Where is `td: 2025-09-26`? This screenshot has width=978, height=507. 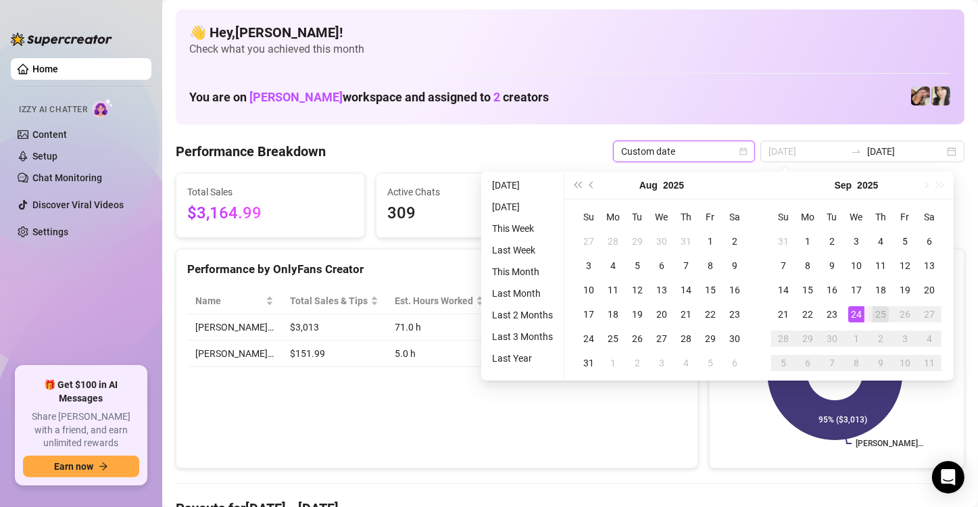
td: 2025-09-26 is located at coordinates (905, 314).